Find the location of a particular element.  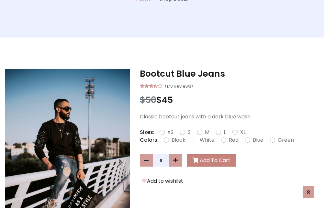

label: Red is located at coordinates (234, 140).